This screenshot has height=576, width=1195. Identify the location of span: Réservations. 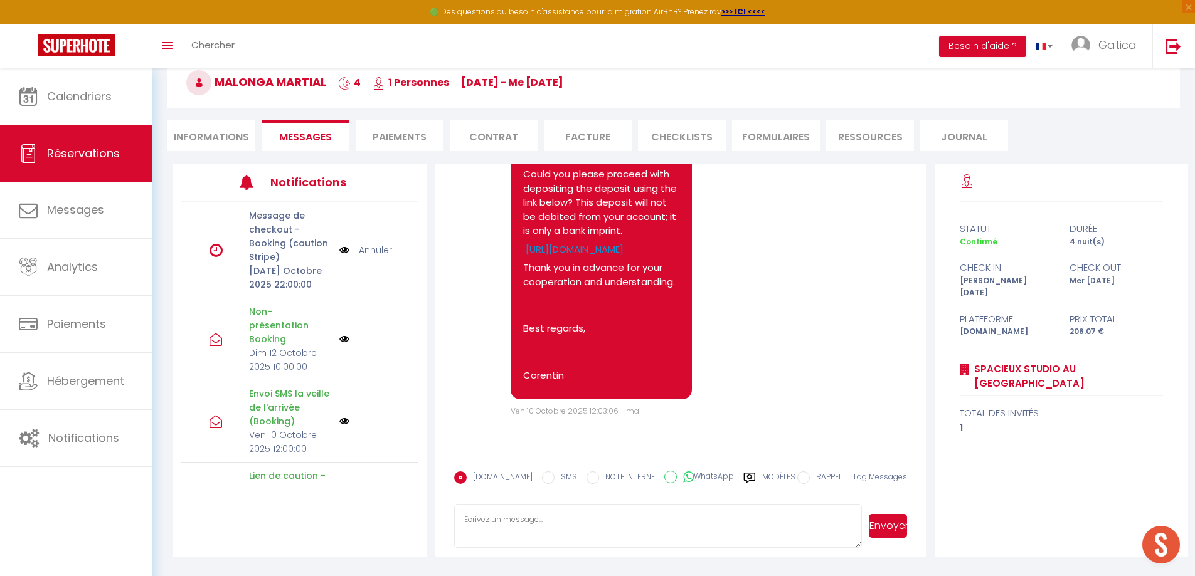
(83, 153).